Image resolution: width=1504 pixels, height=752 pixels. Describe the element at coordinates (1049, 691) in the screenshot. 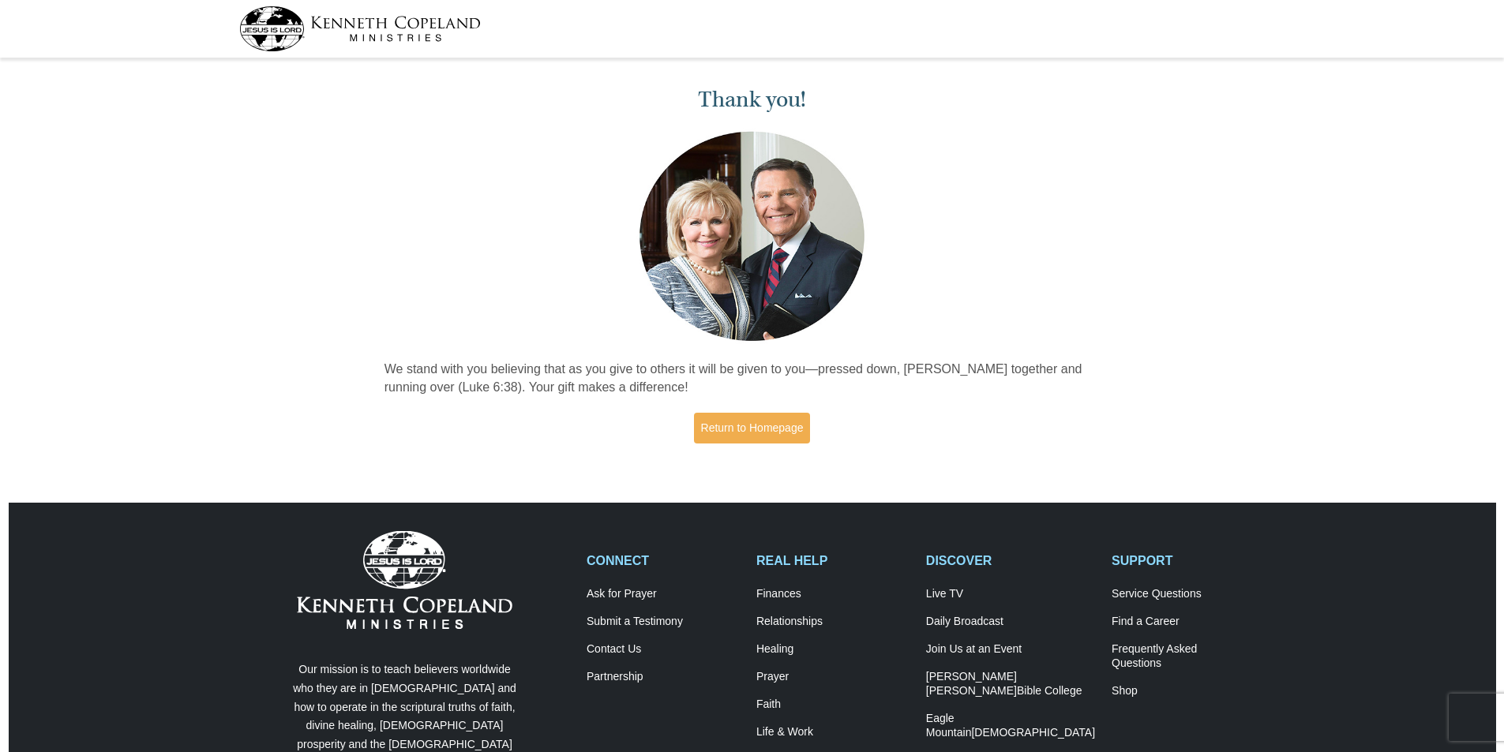

I see `span: Bible College` at that location.